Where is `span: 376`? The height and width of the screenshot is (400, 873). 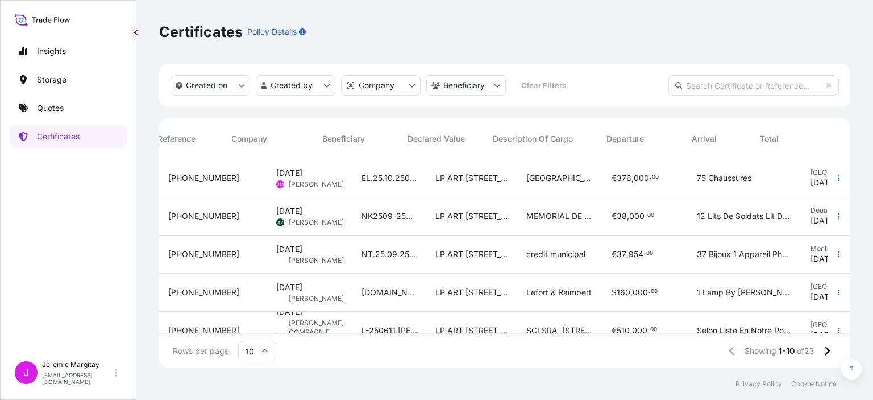 span: 376 is located at coordinates (624, 178).